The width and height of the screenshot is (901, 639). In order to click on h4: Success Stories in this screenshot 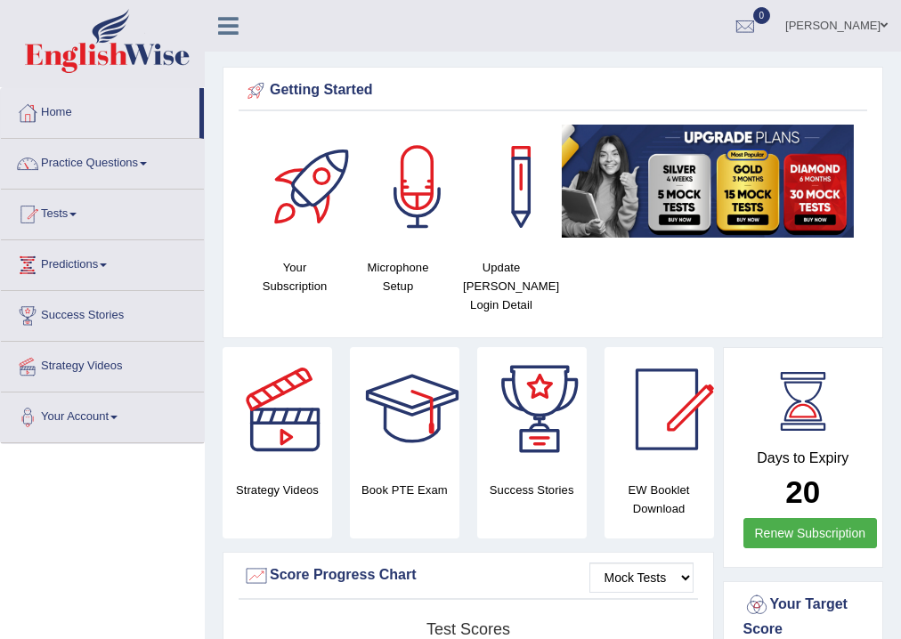, I will do `click(532, 490)`.